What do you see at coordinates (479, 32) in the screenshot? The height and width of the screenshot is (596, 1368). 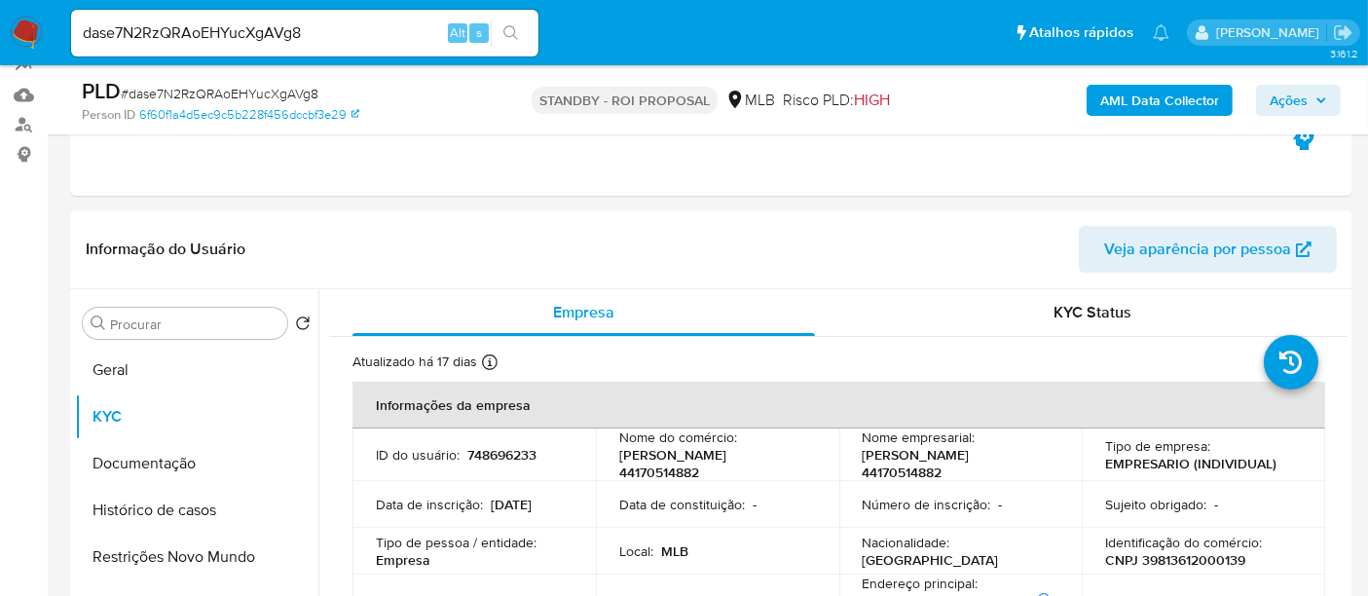 I see `span: s` at bounding box center [479, 32].